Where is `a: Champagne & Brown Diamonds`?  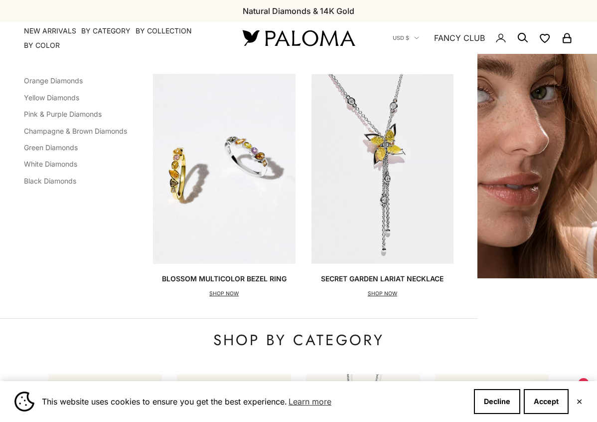
a: Champagne & Brown Diamonds is located at coordinates (75, 131).